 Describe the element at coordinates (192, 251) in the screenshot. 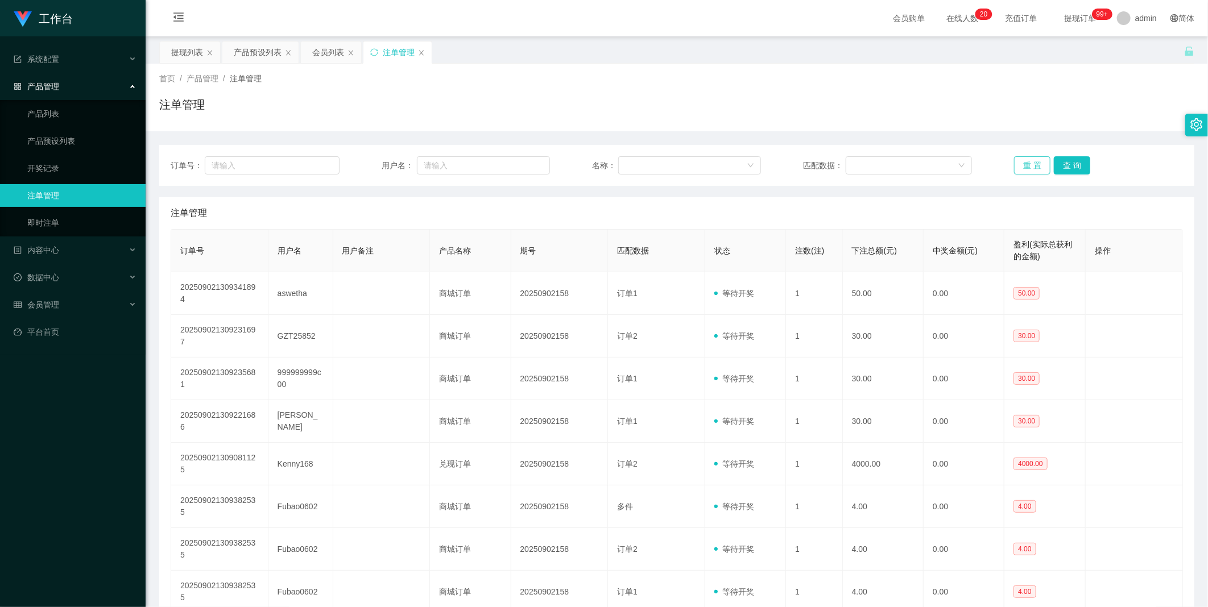

I see `span: 订单号` at that location.